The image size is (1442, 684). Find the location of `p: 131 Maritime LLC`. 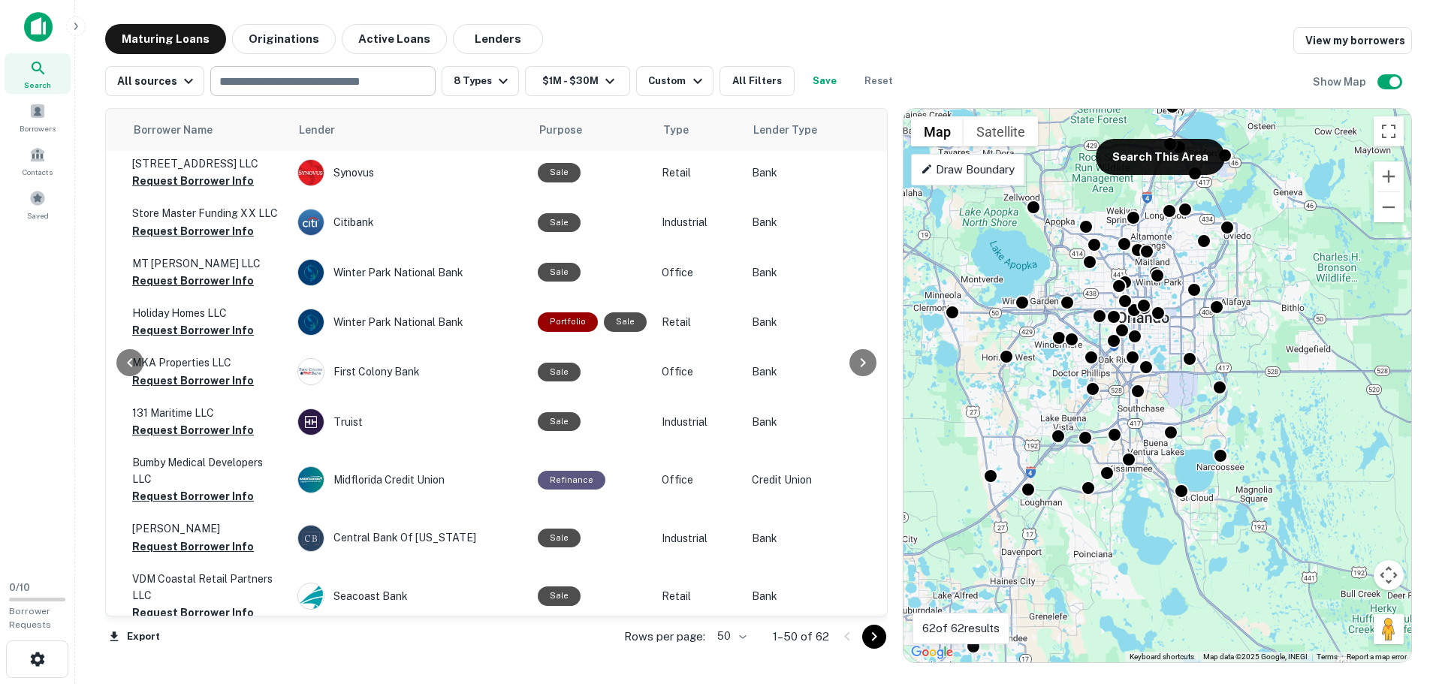

p: 131 Maritime LLC is located at coordinates (207, 413).